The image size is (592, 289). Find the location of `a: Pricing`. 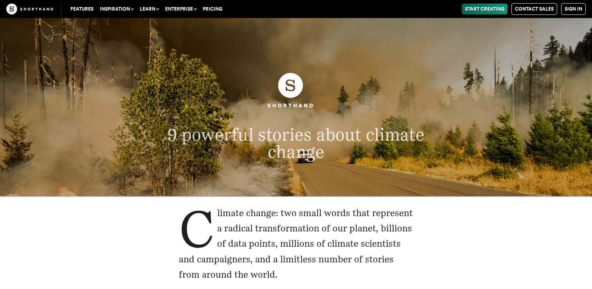

a: Pricing is located at coordinates (212, 9).